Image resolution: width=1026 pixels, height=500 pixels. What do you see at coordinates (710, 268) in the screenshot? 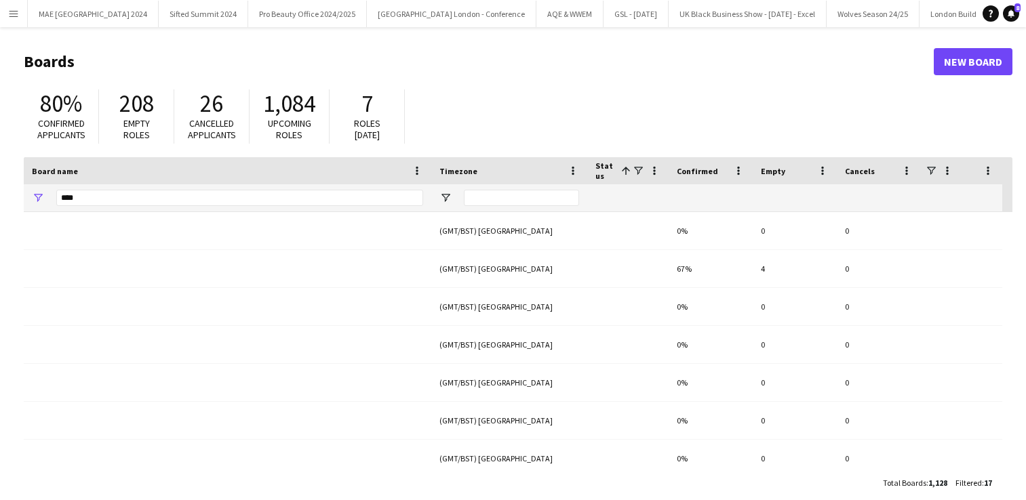
I see `div: 67%` at bounding box center [710, 268].